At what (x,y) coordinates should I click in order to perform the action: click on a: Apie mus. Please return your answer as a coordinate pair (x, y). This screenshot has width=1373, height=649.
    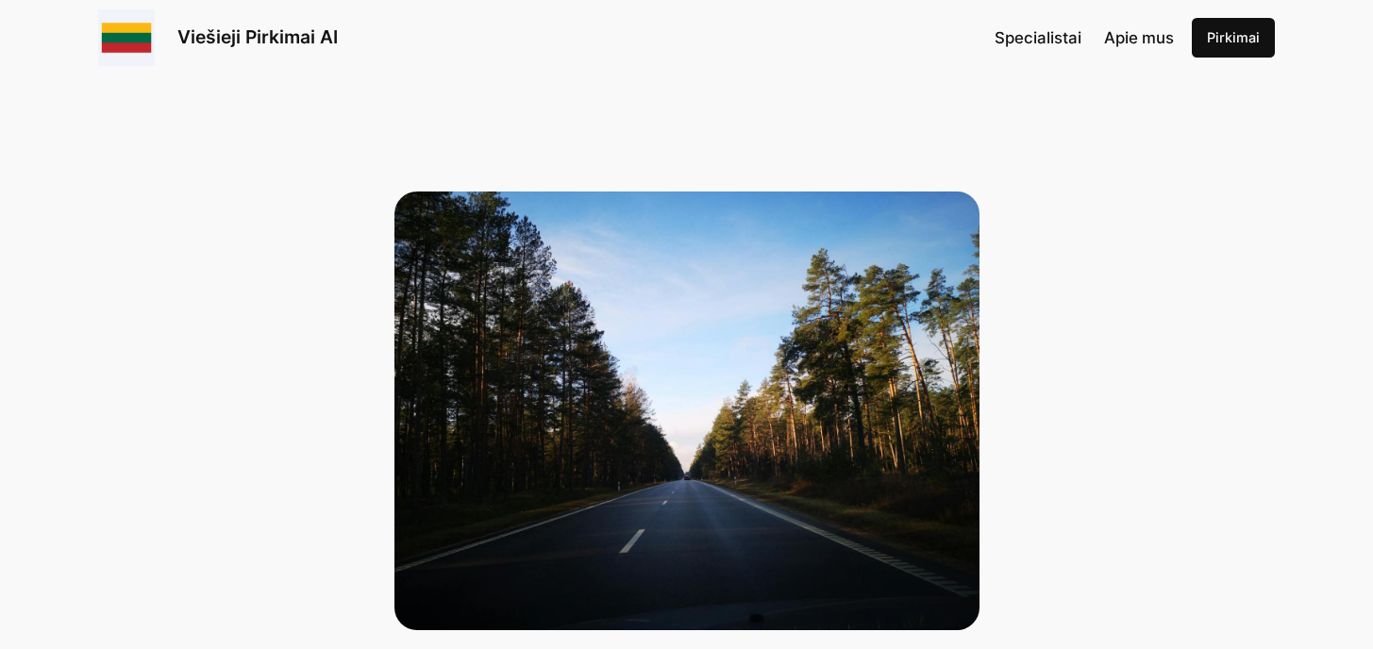
    Looking at the image, I should click on (1139, 38).